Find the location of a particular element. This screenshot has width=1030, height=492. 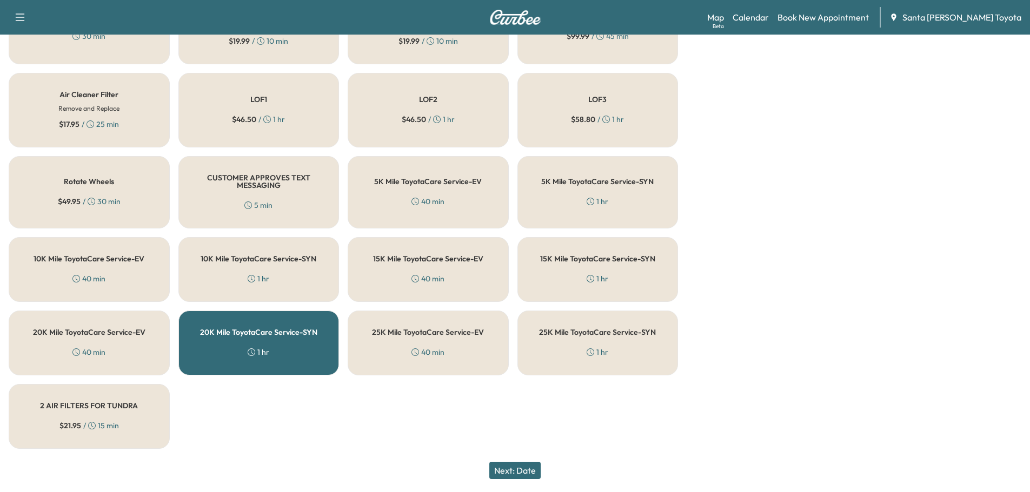

a: Book New Appointment is located at coordinates (823, 17).